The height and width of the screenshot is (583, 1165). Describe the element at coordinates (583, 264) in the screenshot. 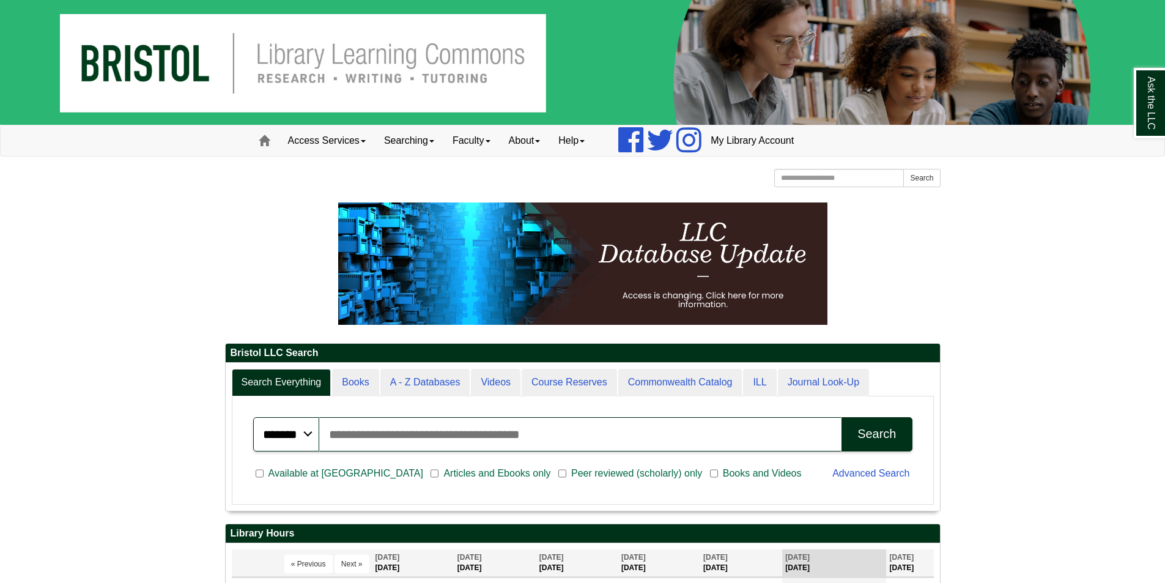

I see `img: HTML tutorial` at that location.